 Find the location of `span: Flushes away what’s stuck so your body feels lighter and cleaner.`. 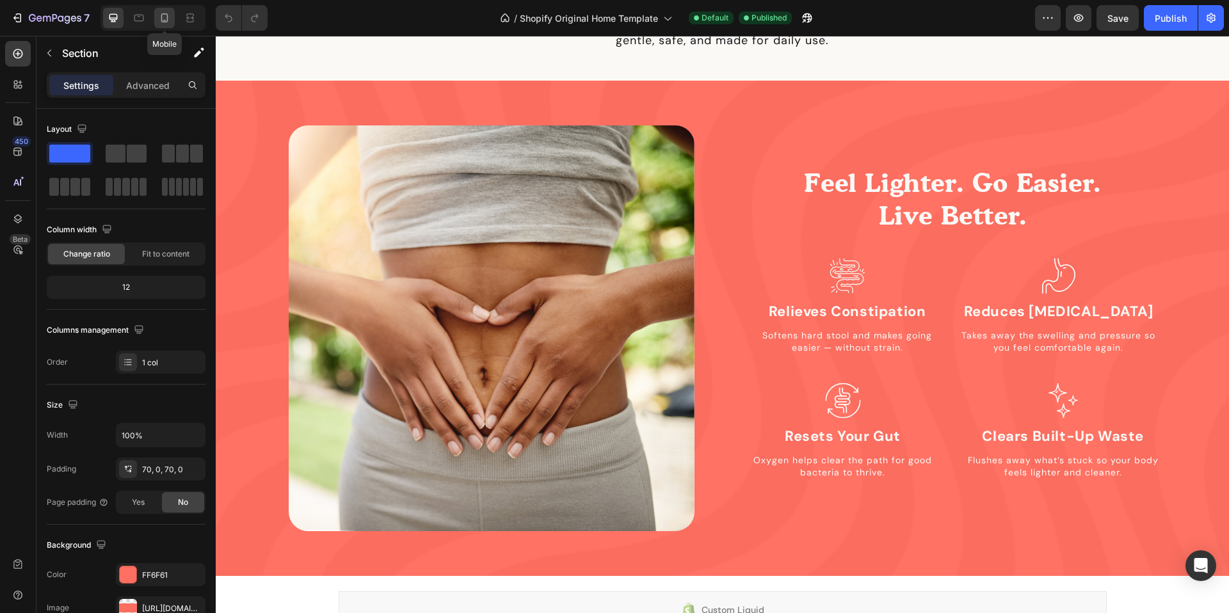

span: Flushes away what’s stuck so your body feels lighter and cleaner. is located at coordinates (848, 431).